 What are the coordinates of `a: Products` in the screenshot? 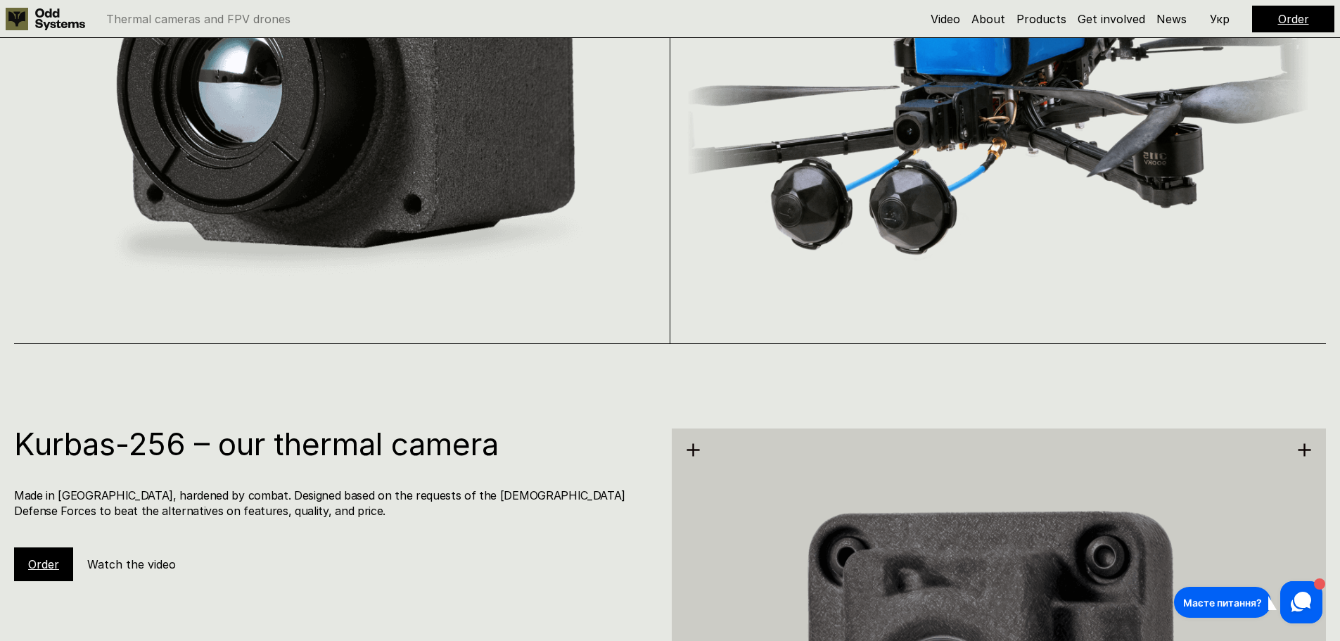 It's located at (1041, 19).